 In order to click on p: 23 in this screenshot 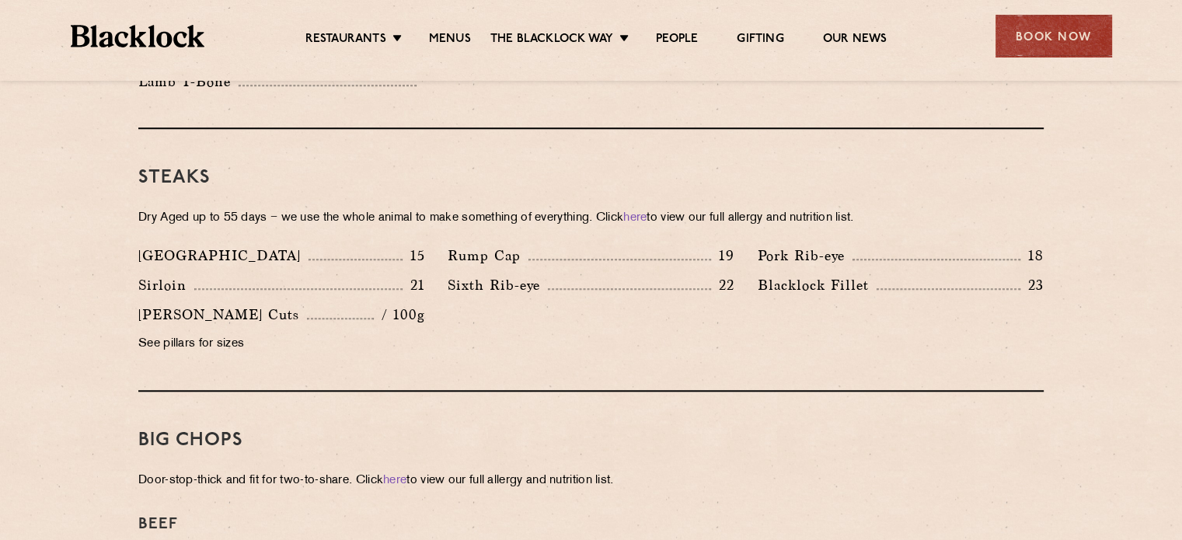, I will do `click(1032, 285)`.